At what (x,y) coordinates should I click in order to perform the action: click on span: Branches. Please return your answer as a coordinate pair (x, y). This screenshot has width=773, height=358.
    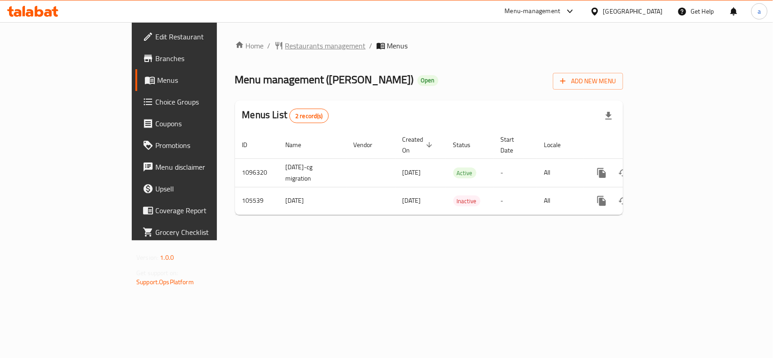
    Looking at the image, I should click on (204, 58).